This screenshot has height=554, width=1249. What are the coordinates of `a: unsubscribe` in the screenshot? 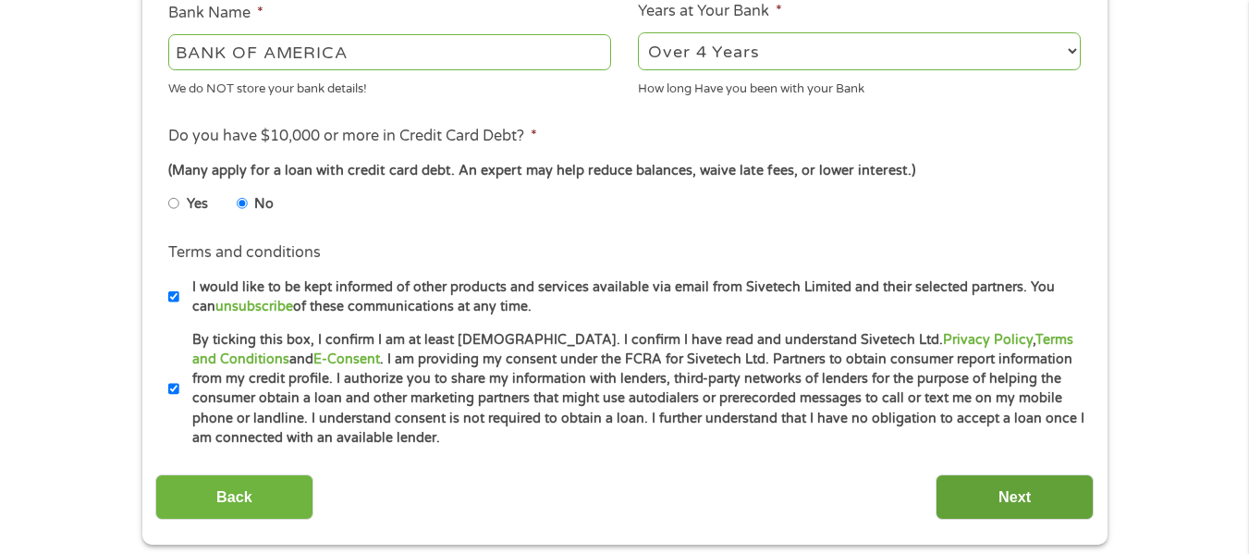 It's located at (254, 306).